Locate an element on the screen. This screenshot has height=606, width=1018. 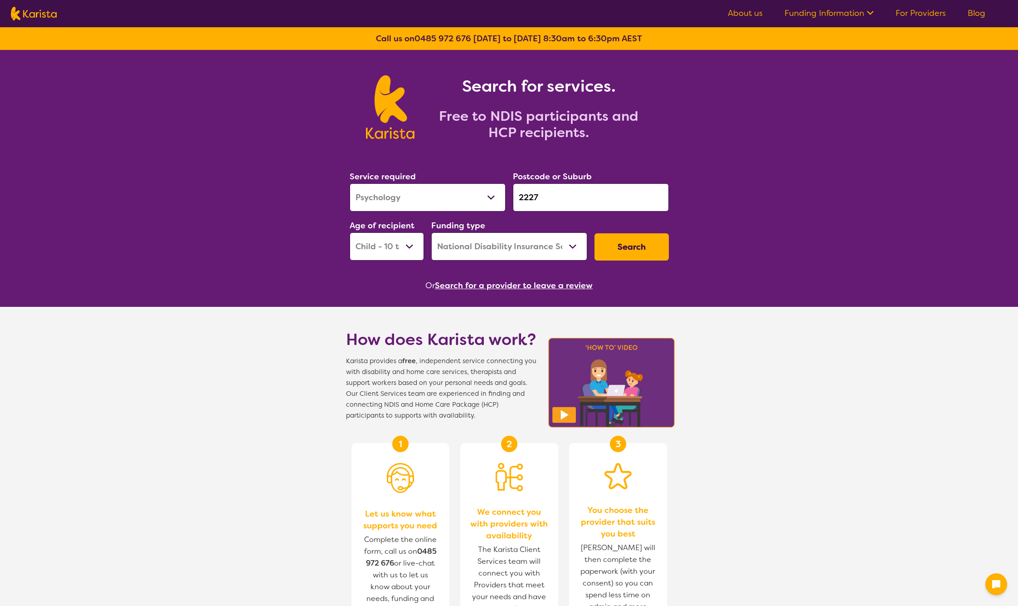
h1: How does Karista work? is located at coordinates (441, 339).